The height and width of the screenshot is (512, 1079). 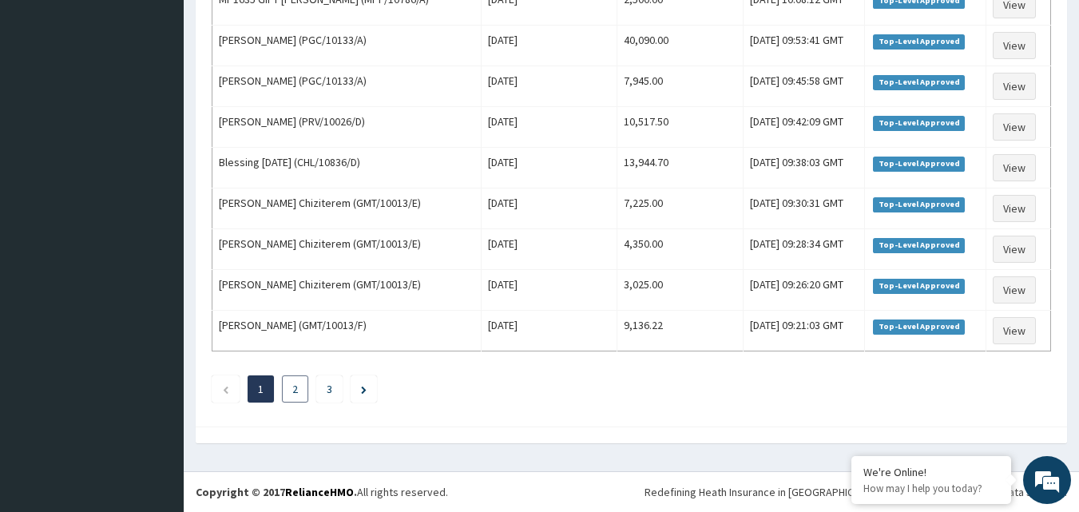 What do you see at coordinates (295, 389) in the screenshot?
I see `a: Page 2` at bounding box center [295, 389].